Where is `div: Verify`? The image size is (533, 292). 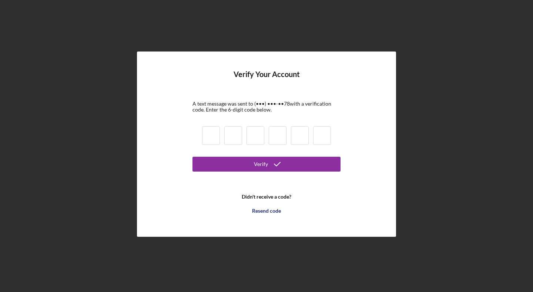 div: Verify is located at coordinates (261, 164).